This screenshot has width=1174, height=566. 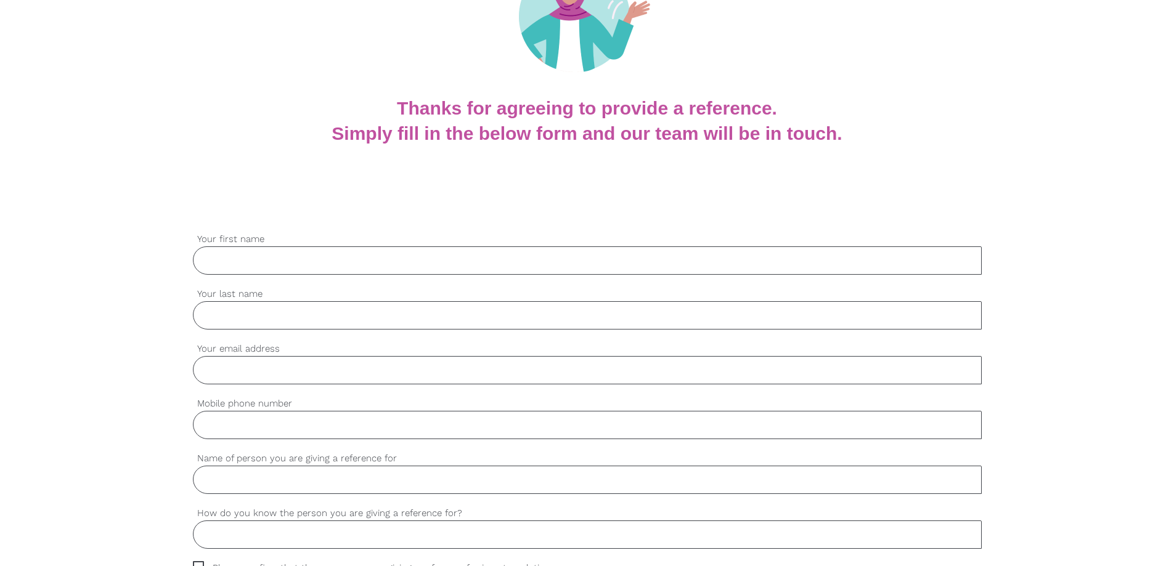 What do you see at coordinates (586, 133) in the screenshot?
I see `b: Simply fill in the below form and our team will be in touch.` at bounding box center [586, 133].